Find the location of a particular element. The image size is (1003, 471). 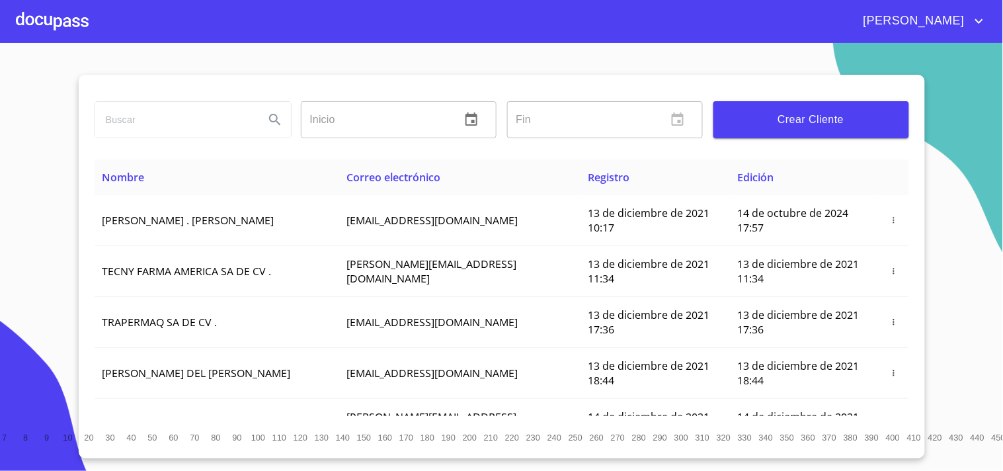

span: 290 is located at coordinates (660, 437).